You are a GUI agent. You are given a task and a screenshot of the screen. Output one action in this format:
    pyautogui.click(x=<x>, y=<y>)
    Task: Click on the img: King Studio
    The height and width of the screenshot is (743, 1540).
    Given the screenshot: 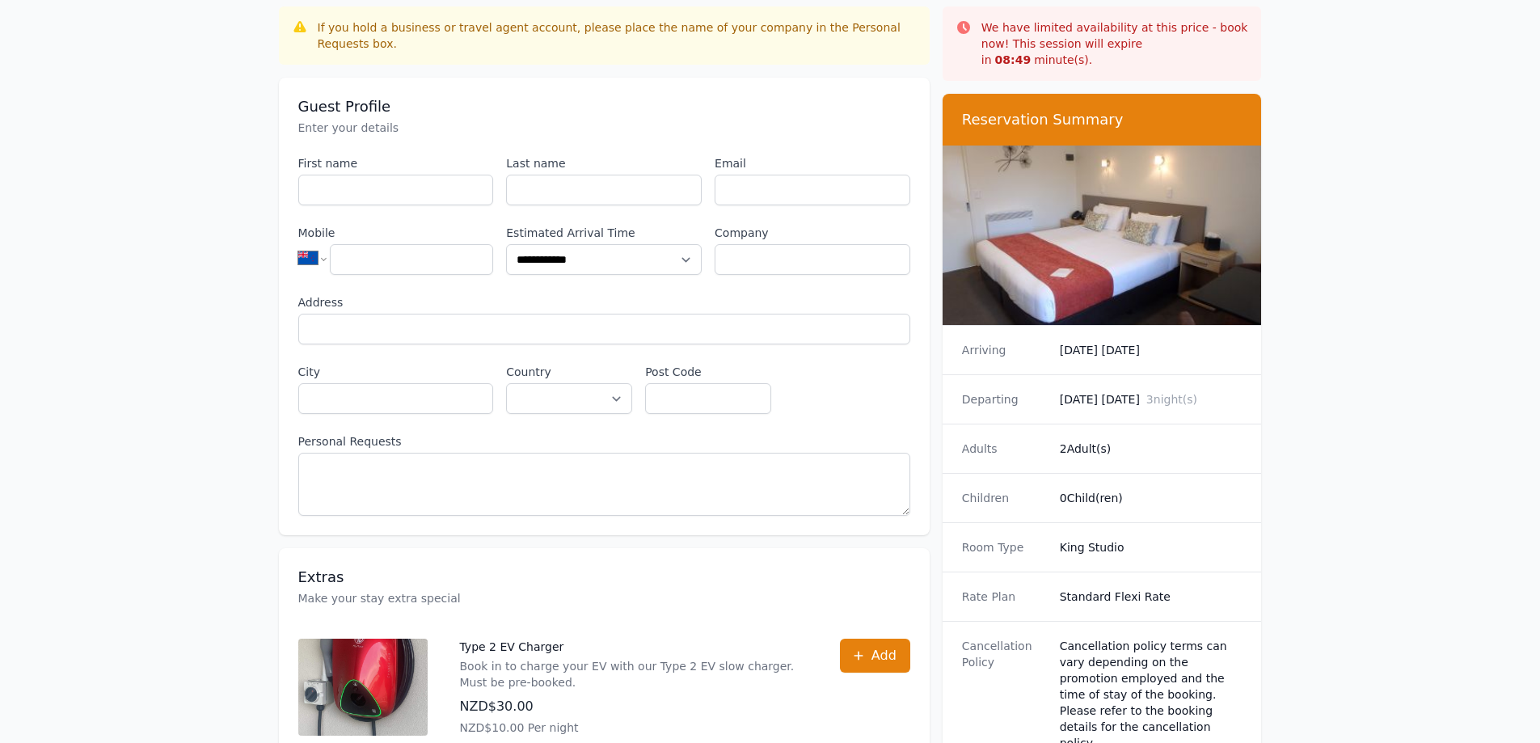 What is the action you would take?
    pyautogui.click(x=1102, y=235)
    